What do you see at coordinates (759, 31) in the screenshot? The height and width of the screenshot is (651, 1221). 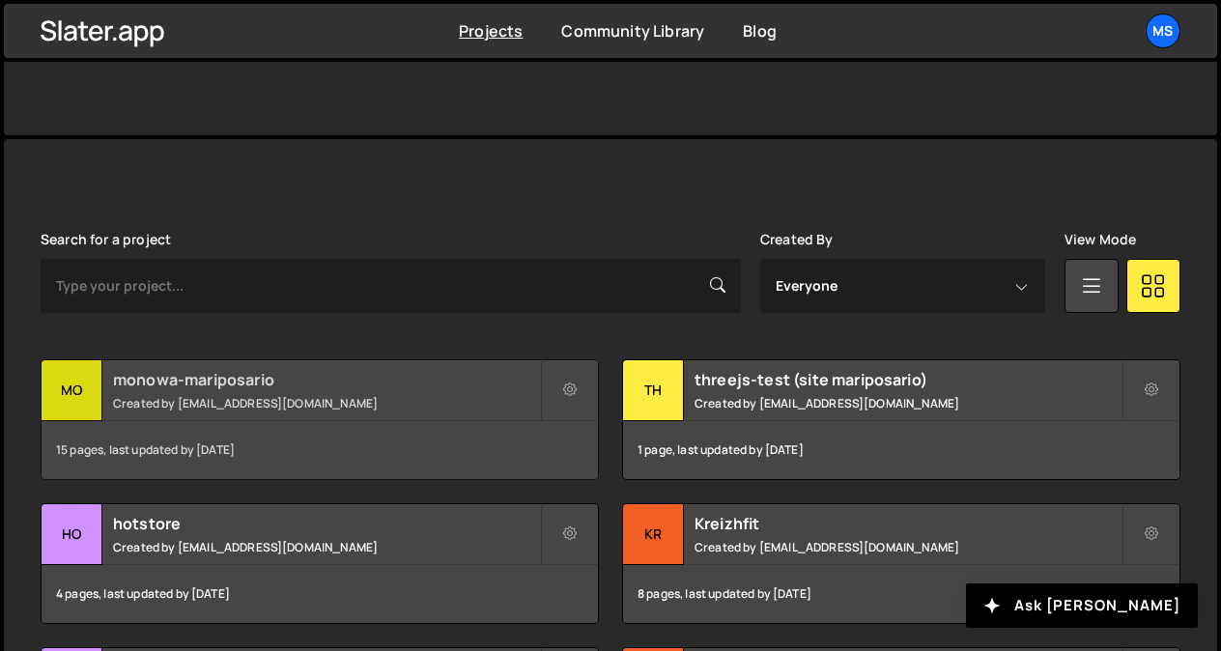 I see `a: Blog` at bounding box center [759, 31].